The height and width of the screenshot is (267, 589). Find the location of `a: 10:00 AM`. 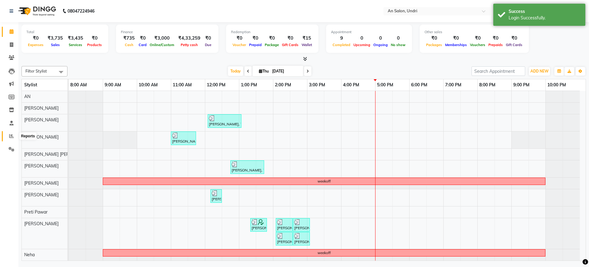

a: 10:00 AM is located at coordinates (148, 85).